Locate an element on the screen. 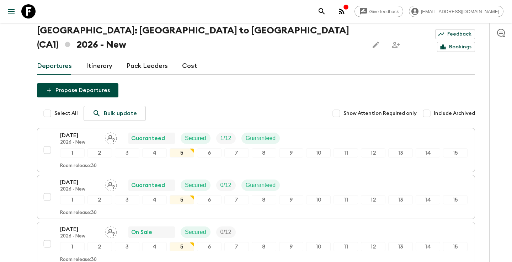 This screenshot has height=262, width=512. a: Bulk update is located at coordinates (114, 113).